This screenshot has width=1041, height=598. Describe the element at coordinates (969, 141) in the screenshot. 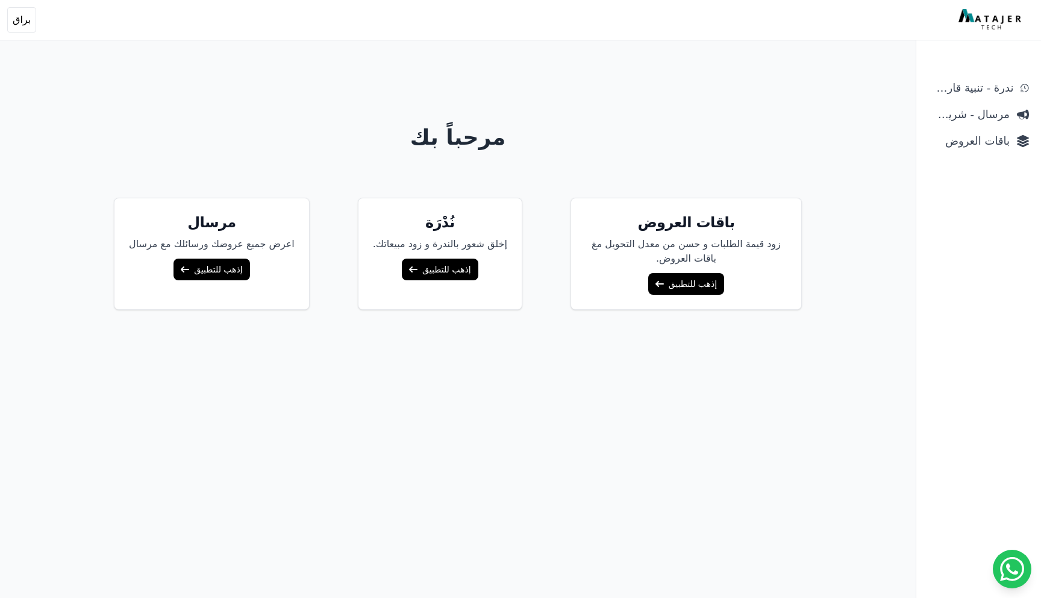

I see `span: باقات العروض` at that location.